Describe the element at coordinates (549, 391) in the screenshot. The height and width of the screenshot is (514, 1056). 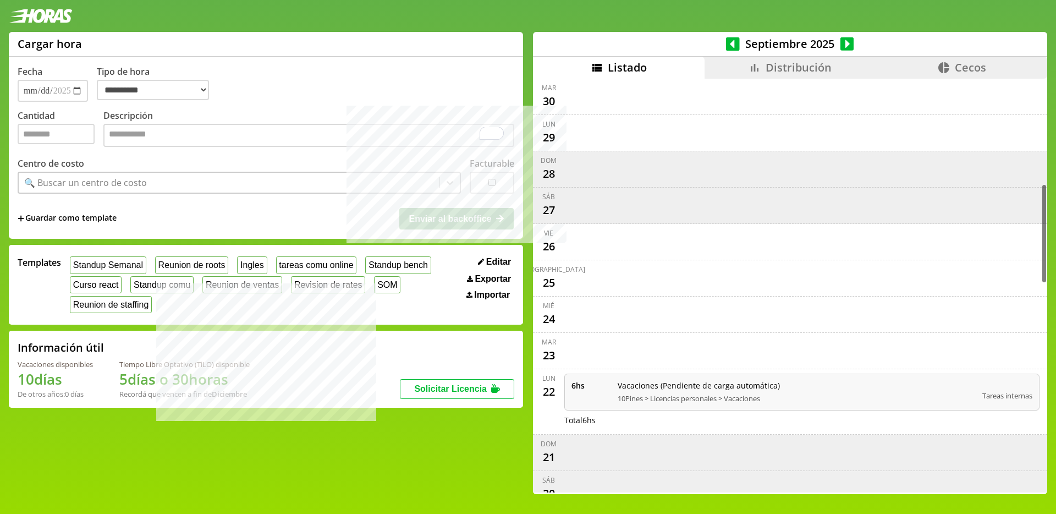
I see `div: 22` at that location.